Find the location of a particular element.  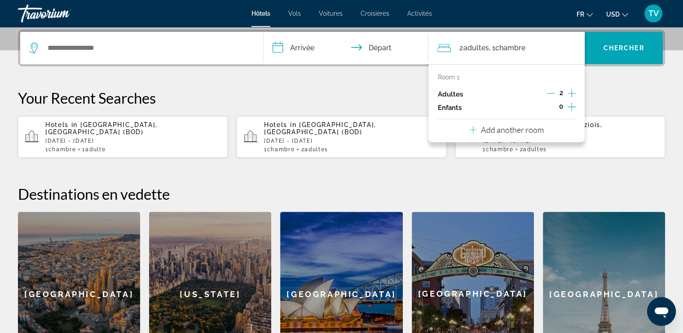

p: Your Recent Searches is located at coordinates (342, 98).